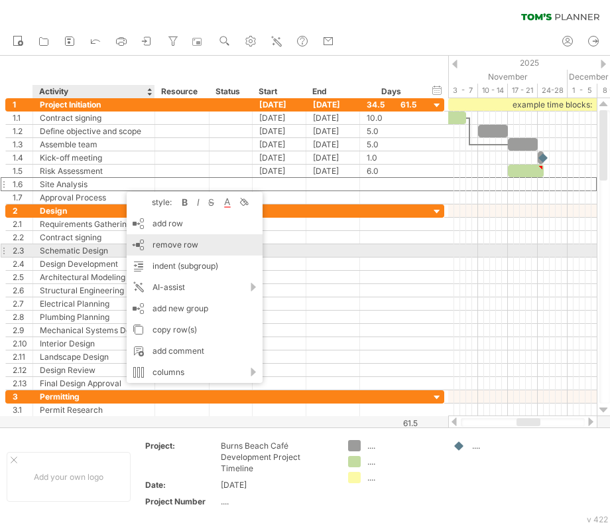  Describe the element at coordinates (390, 423) in the screenshot. I see `div: 61.5` at that location.